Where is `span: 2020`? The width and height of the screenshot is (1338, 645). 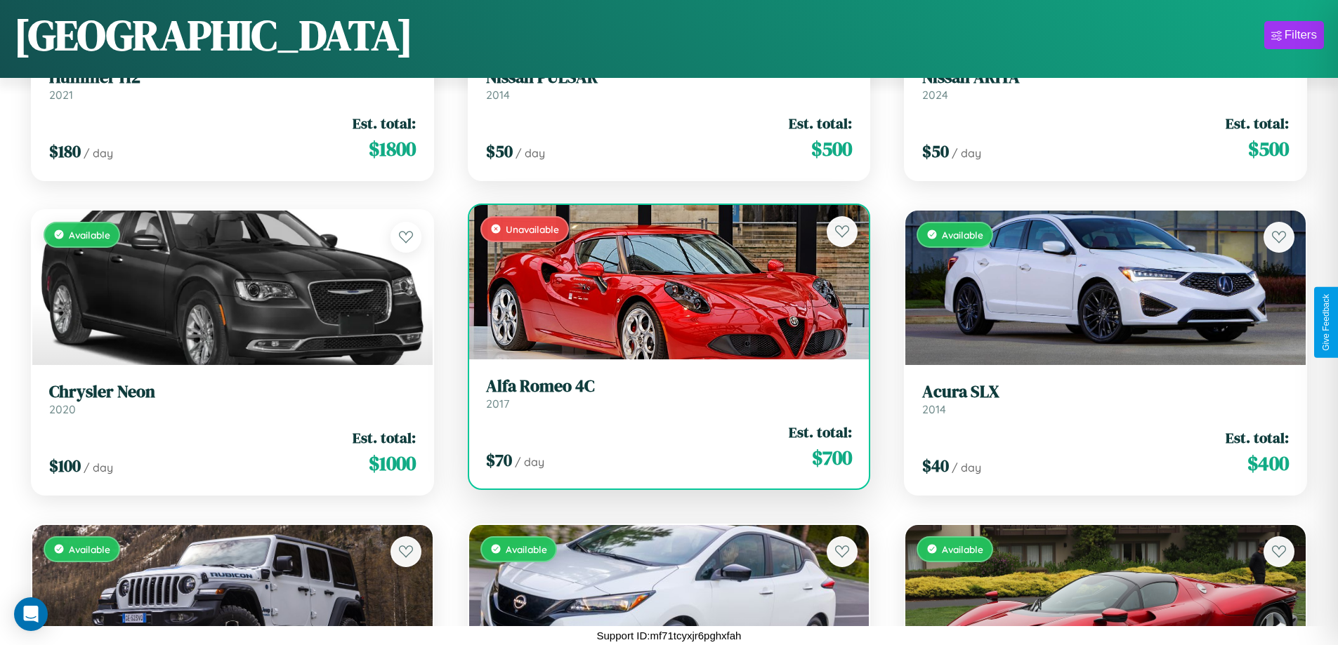 span: 2020 is located at coordinates (62, 409).